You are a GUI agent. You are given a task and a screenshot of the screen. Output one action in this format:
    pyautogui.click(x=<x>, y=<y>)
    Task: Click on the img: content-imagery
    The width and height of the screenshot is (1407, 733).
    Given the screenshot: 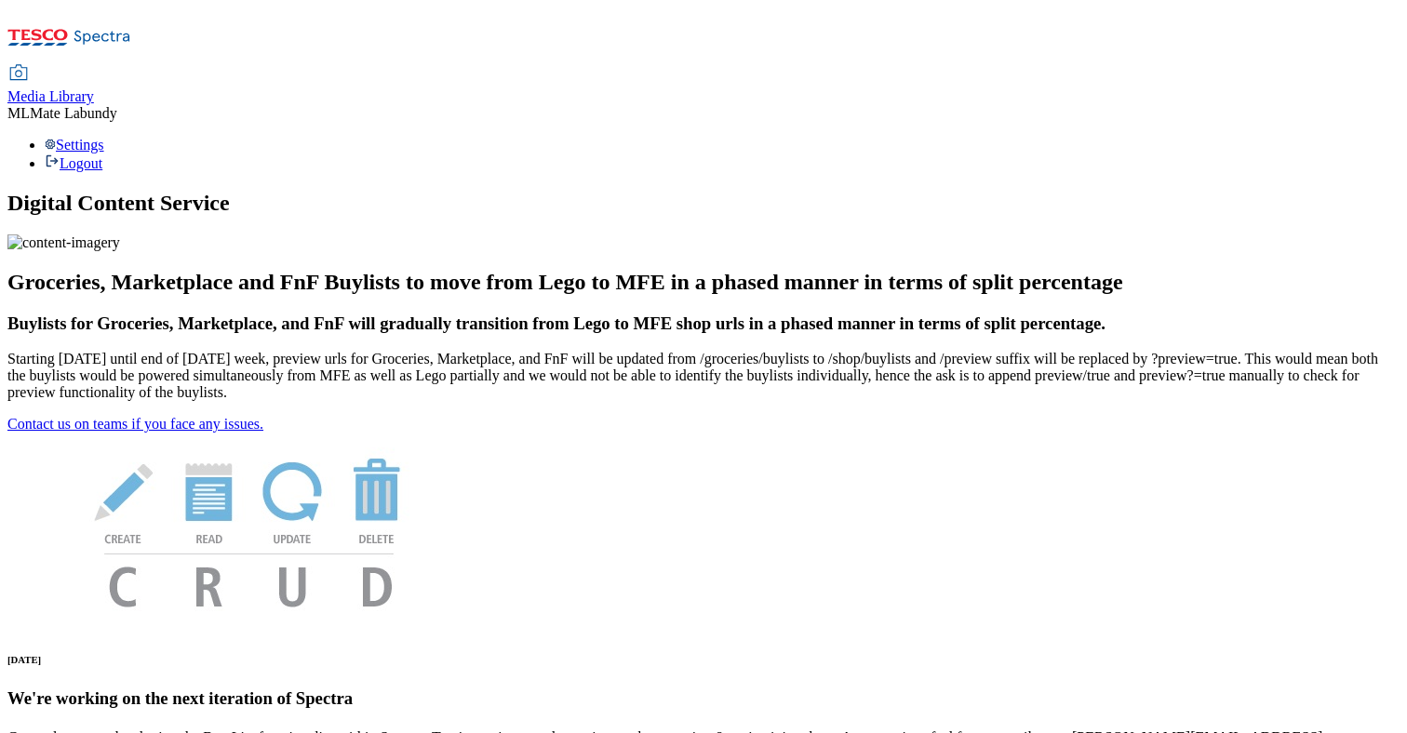 What is the action you would take?
    pyautogui.click(x=63, y=243)
    